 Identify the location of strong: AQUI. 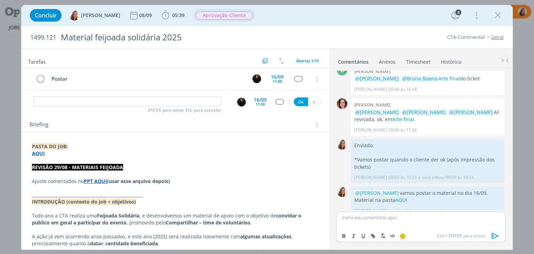
(38, 153).